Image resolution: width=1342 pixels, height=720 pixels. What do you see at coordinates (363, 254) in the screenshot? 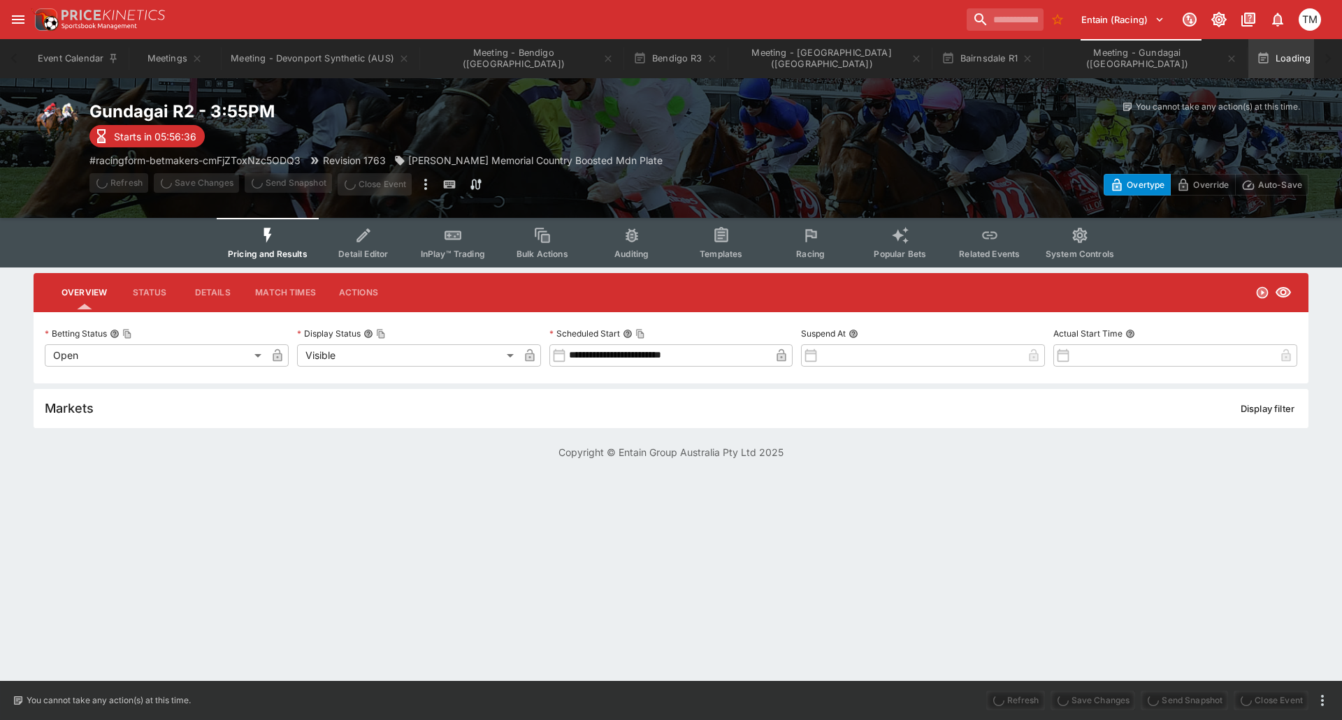
I see `span: Detail Editor` at bounding box center [363, 254].